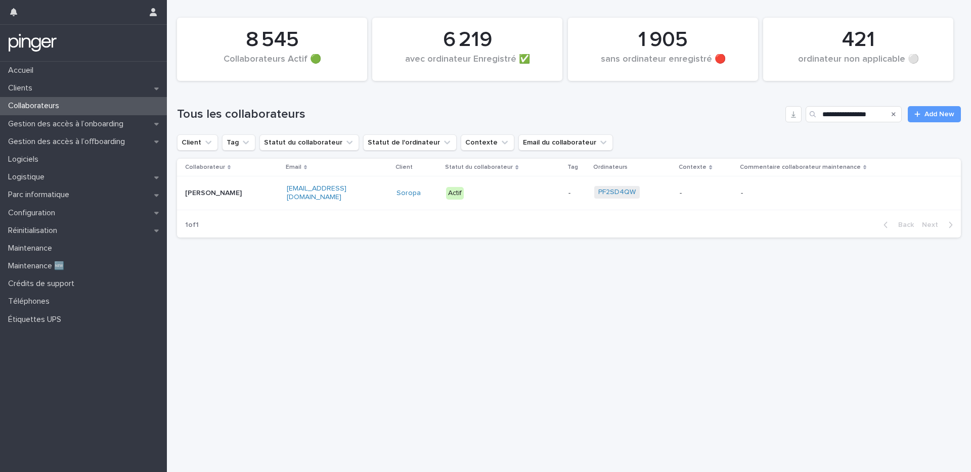 This screenshot has height=472, width=971. I want to click on button: Statut du collaborateur, so click(309, 143).